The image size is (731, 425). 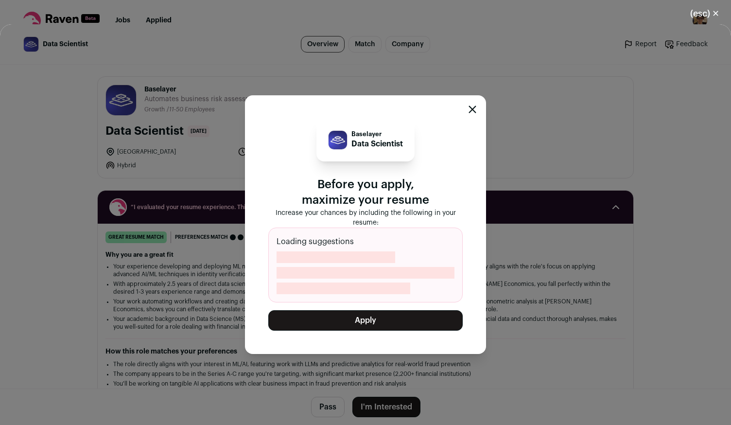 I want to click on img: 6184b52997b2e780bc0c092b1898ecef9e74a1caaa7e4ade807eaf5a462aa364.jpg, so click(x=338, y=140).